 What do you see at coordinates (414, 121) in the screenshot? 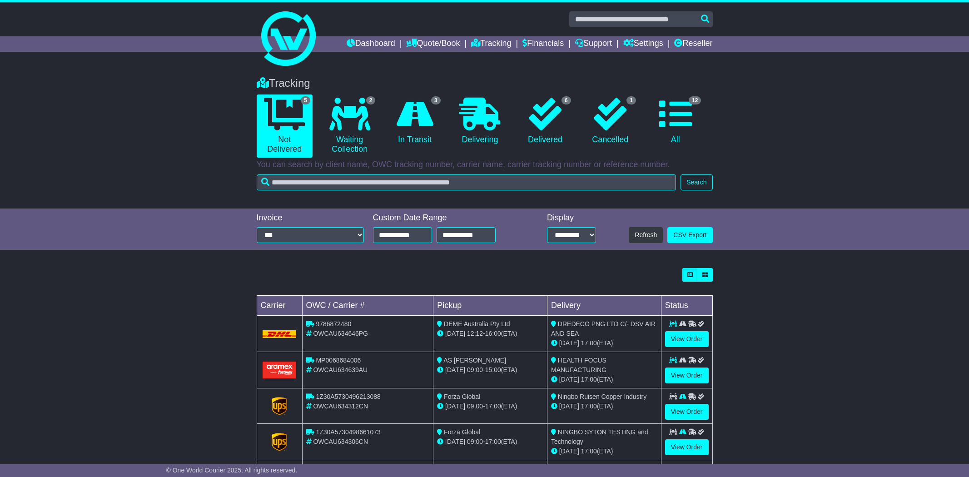
I see `a: 3 In Transit` at bounding box center [414, 121].